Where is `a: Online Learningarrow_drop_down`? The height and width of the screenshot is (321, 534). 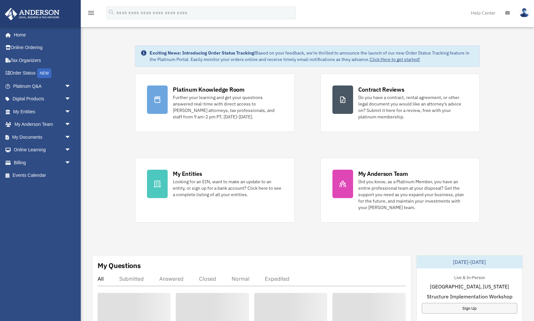 a: Online Learningarrow_drop_down is located at coordinates (43, 150).